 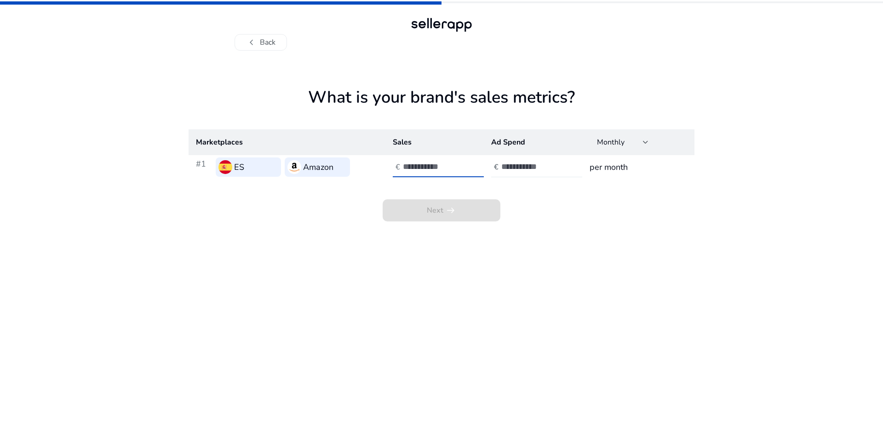 I want to click on th: Sales, so click(x=435, y=142).